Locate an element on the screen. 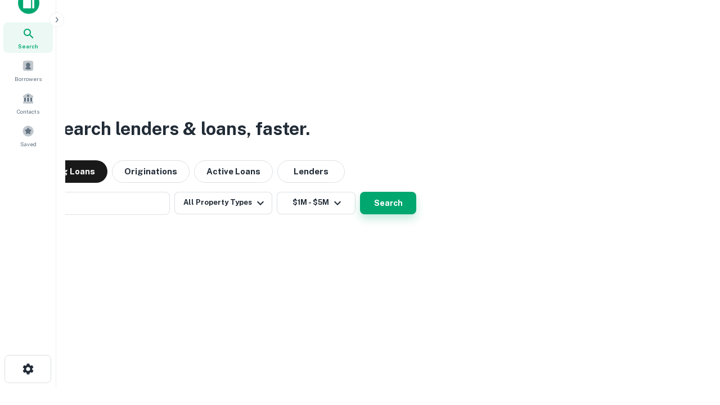 This screenshot has width=720, height=405. button: Originations is located at coordinates (151, 172).